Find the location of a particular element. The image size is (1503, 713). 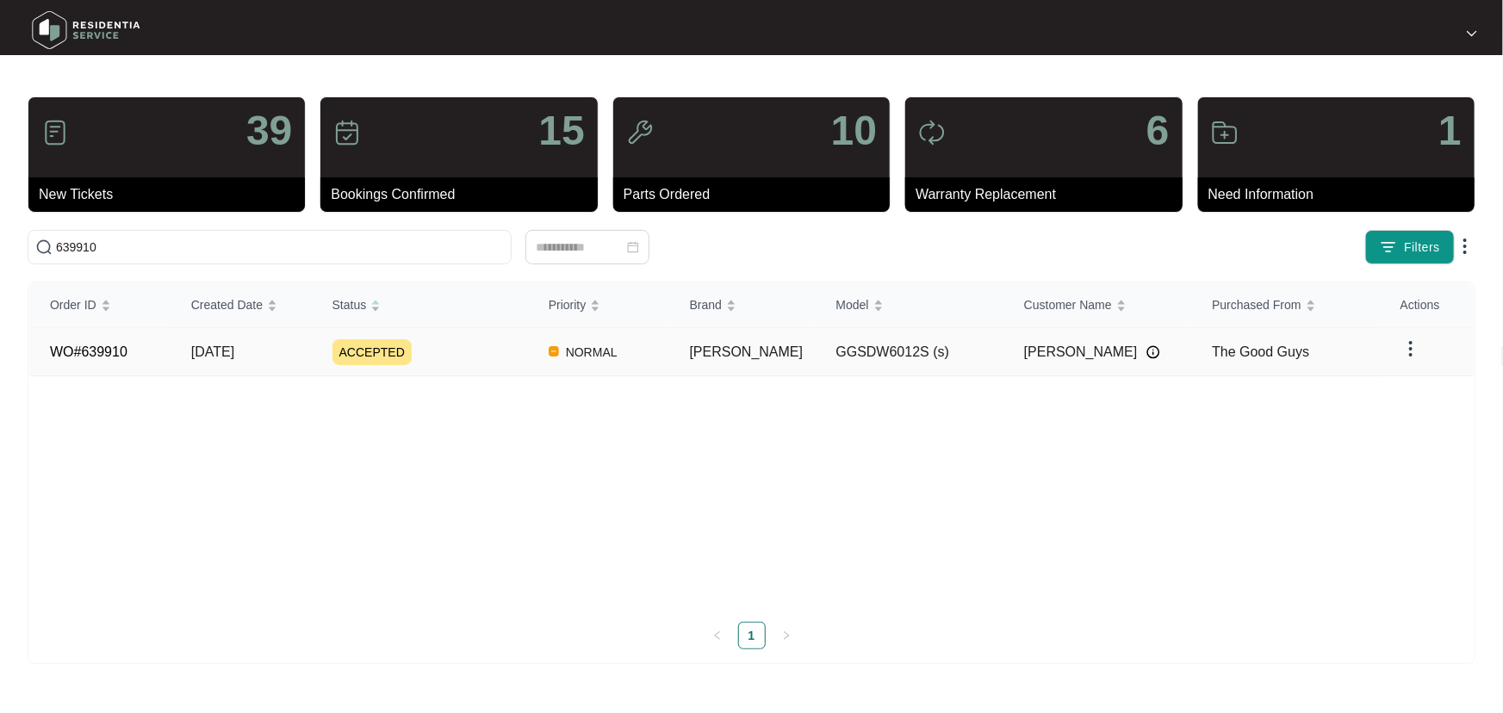

span: Status is located at coordinates (350, 305).